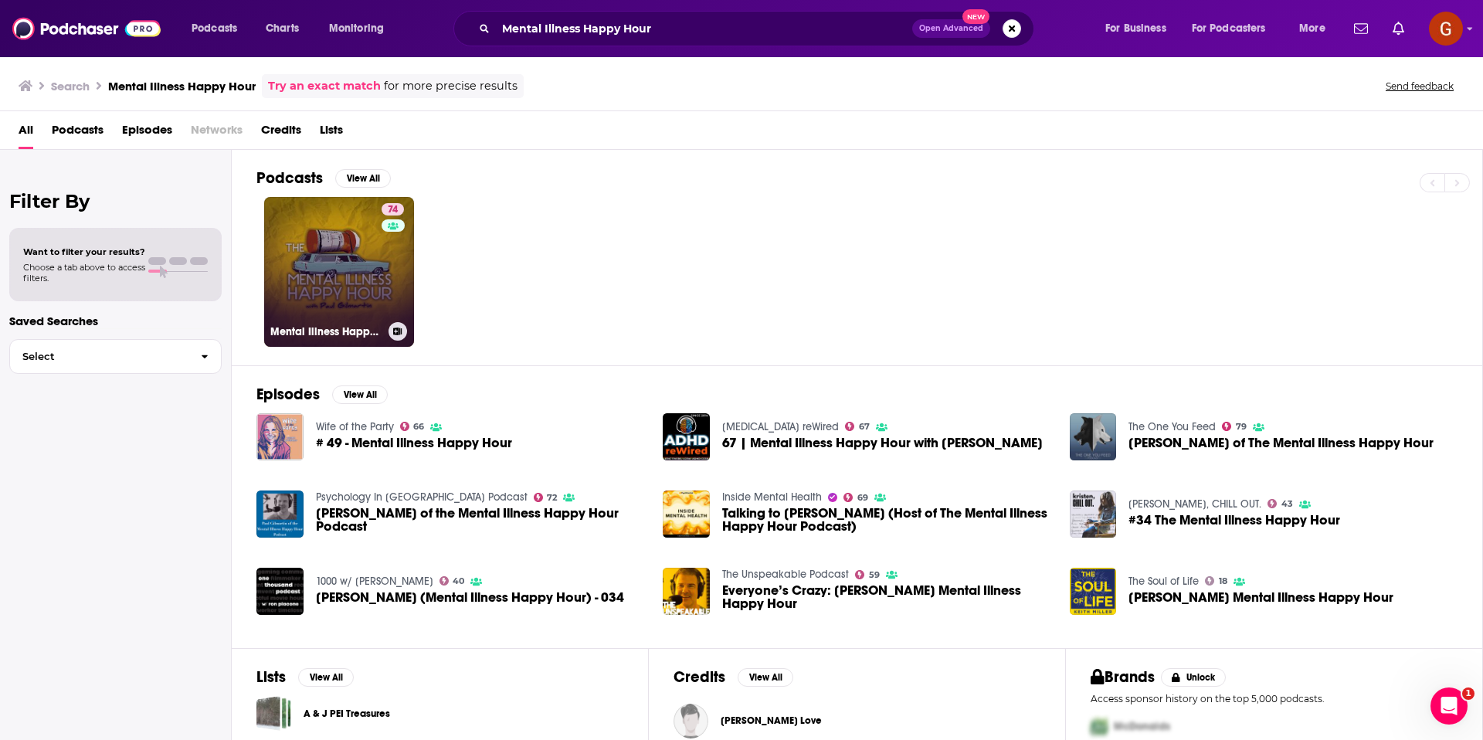  Describe the element at coordinates (392, 209) in the screenshot. I see `a: 74` at that location.